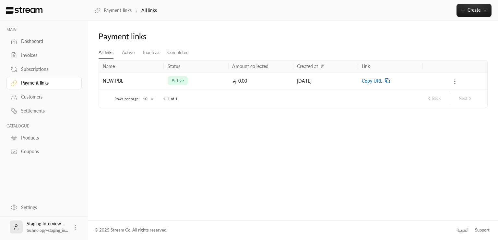  What do you see at coordinates (47, 230) in the screenshot?
I see `span: technology+staging_in...` at bounding box center [47, 230].